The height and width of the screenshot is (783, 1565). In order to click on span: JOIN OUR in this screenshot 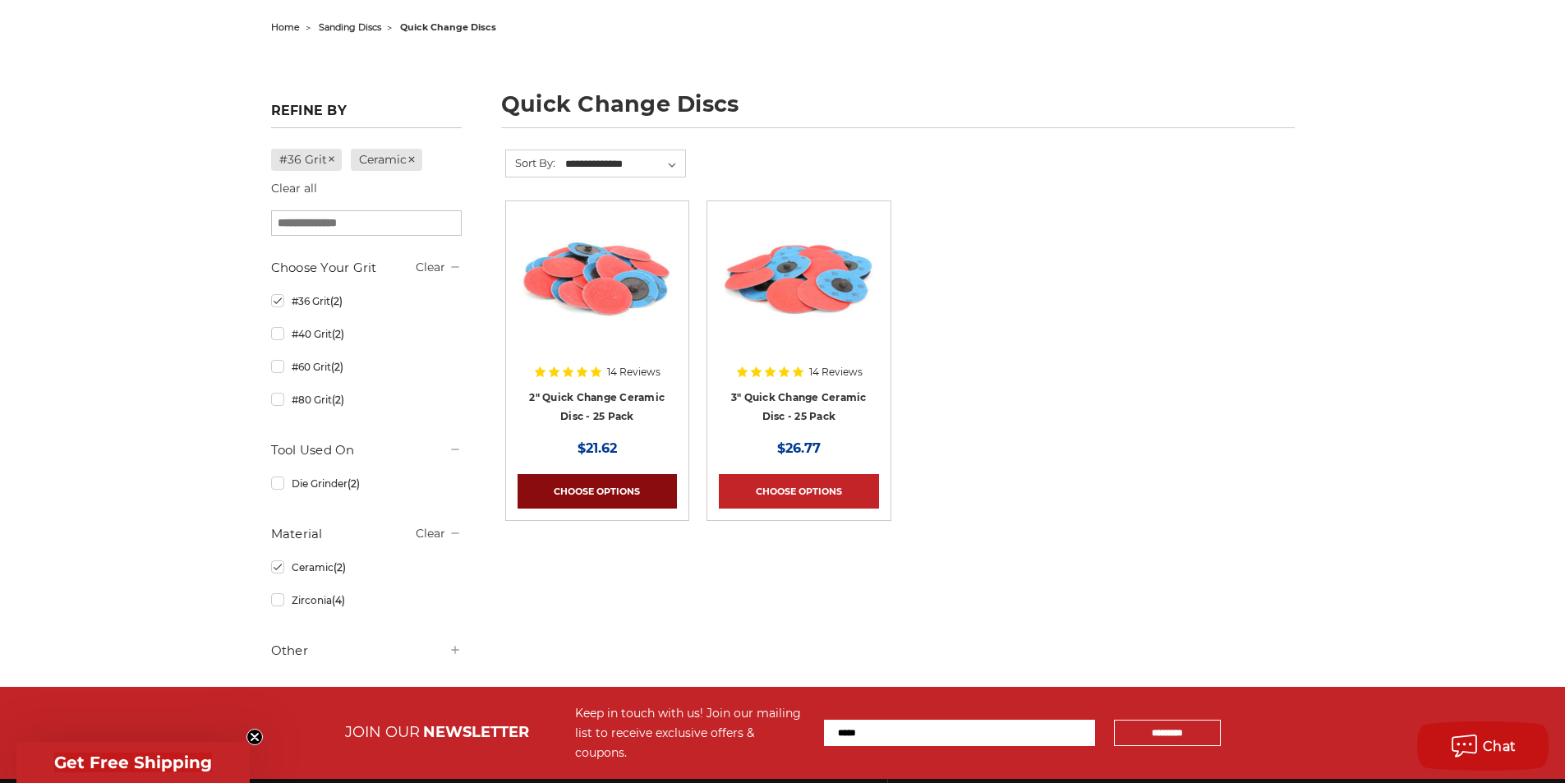, I will do `click(382, 732)`.